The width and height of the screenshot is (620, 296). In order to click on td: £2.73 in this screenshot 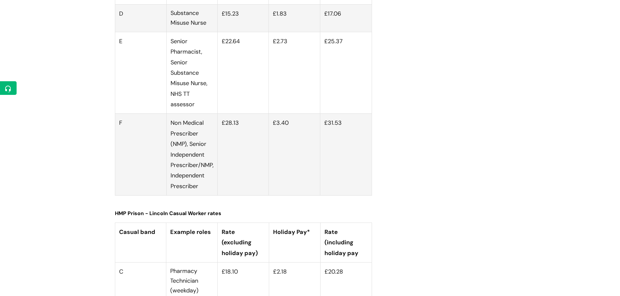, I will do `click(295, 73)`.